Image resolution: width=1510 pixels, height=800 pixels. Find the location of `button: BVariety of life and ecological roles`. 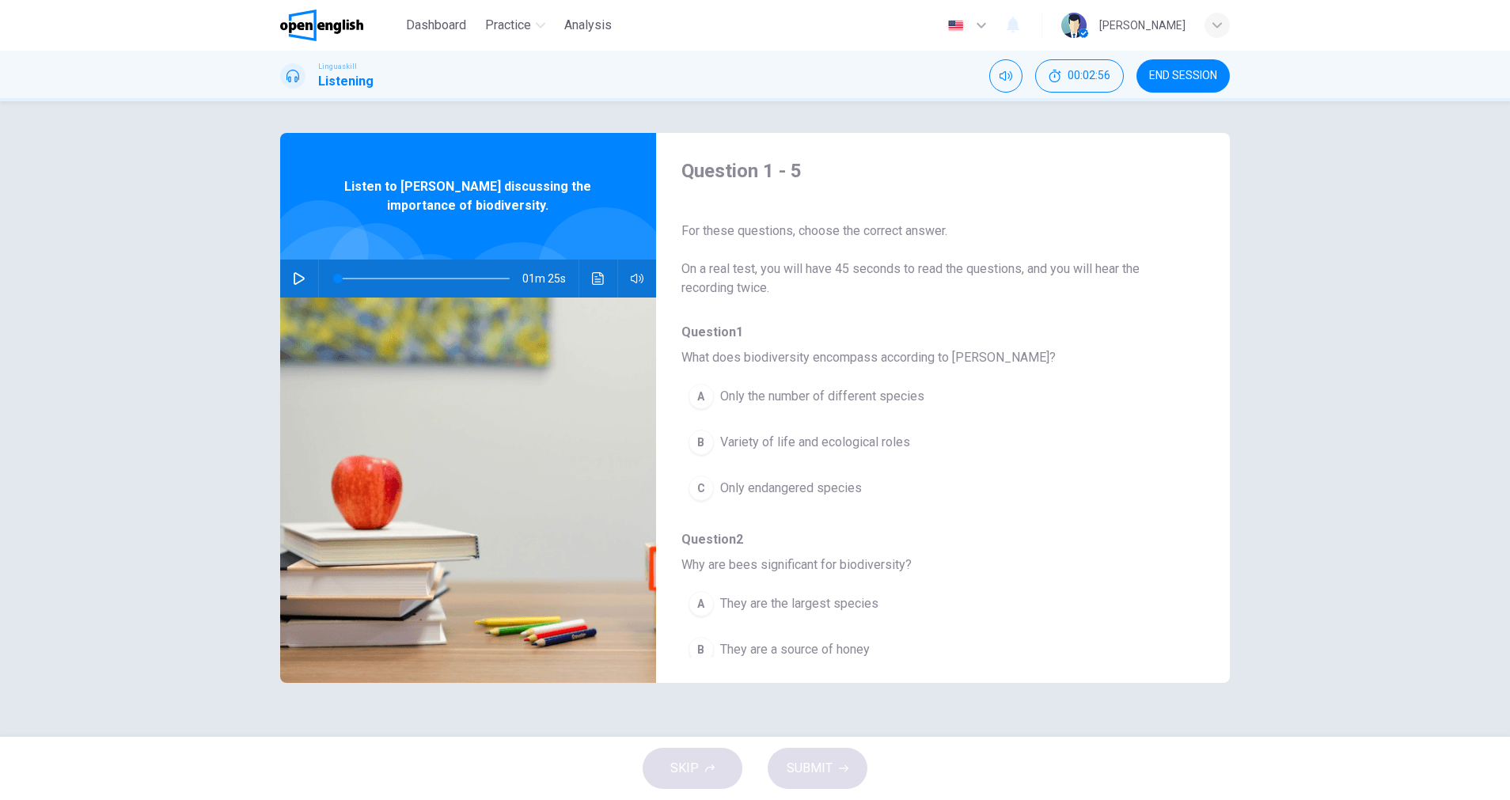

button: BVariety of life and ecological roles is located at coordinates (901, 442).